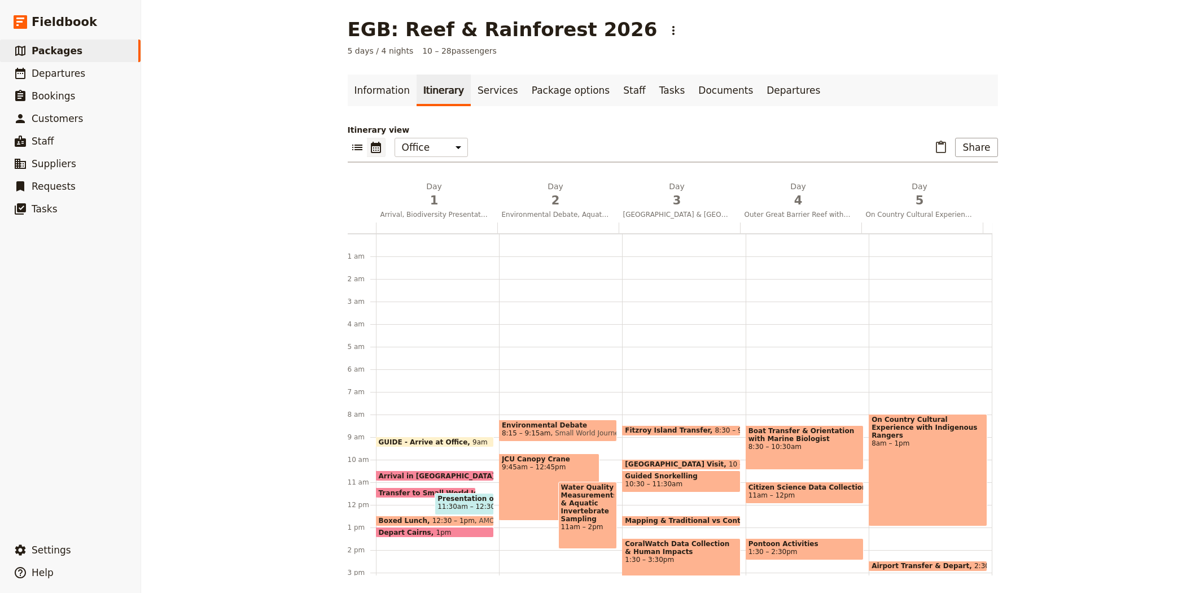 Image resolution: width=1204 pixels, height=593 pixels. I want to click on span: 11am – 2pm, so click(588, 527).